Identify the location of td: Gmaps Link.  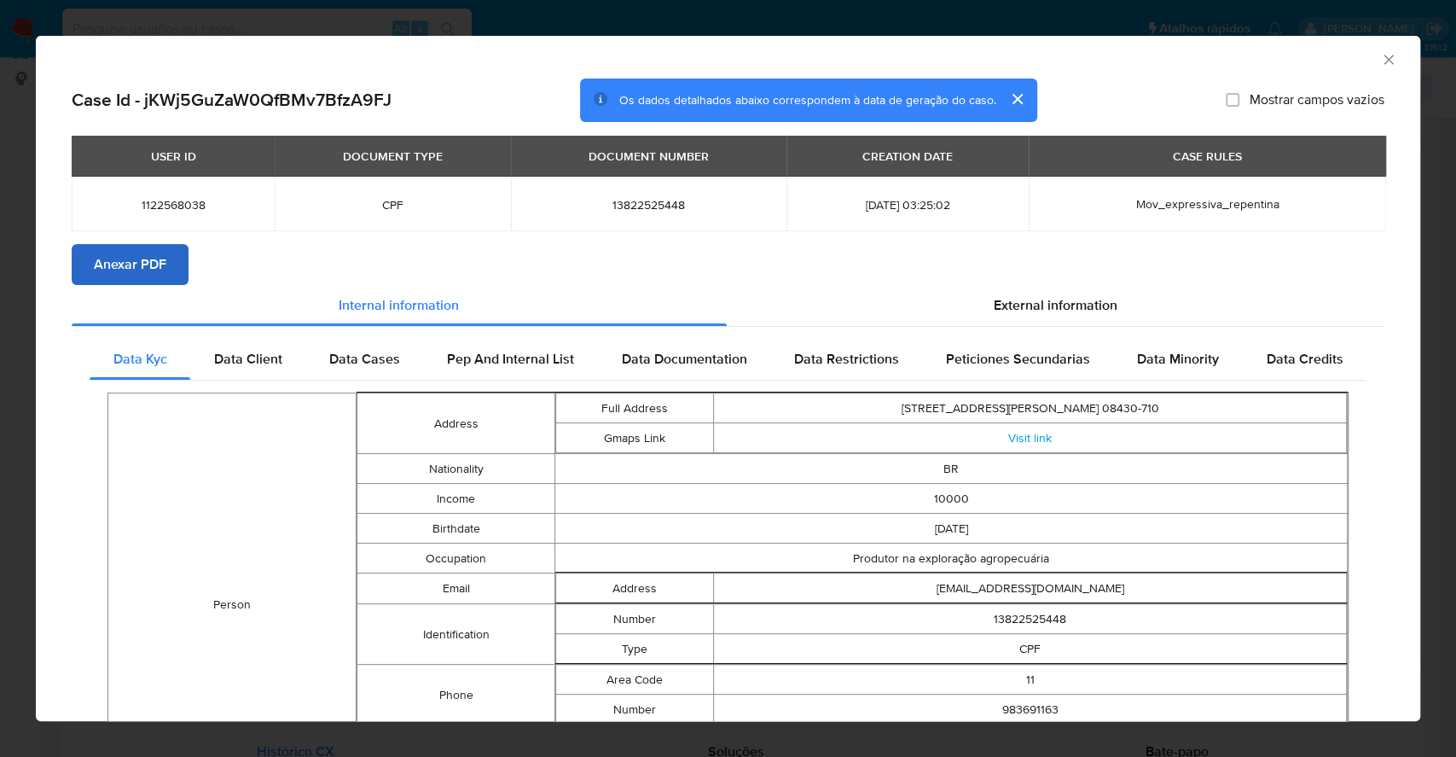
(635, 438).